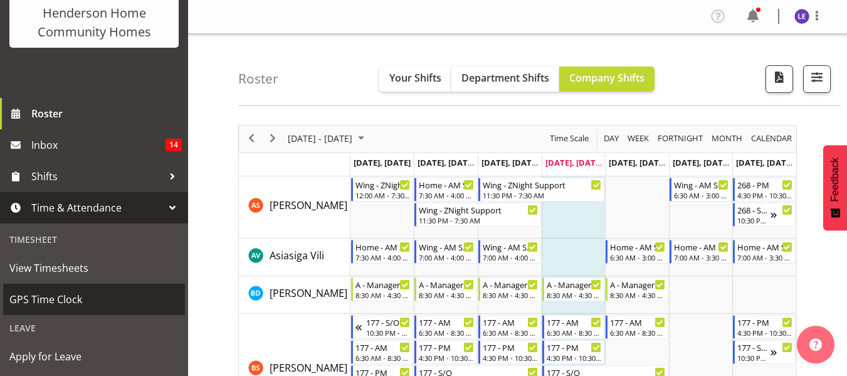 This screenshot has height=376, width=847. Describe the element at coordinates (611, 138) in the screenshot. I see `button: Timeline Day` at that location.